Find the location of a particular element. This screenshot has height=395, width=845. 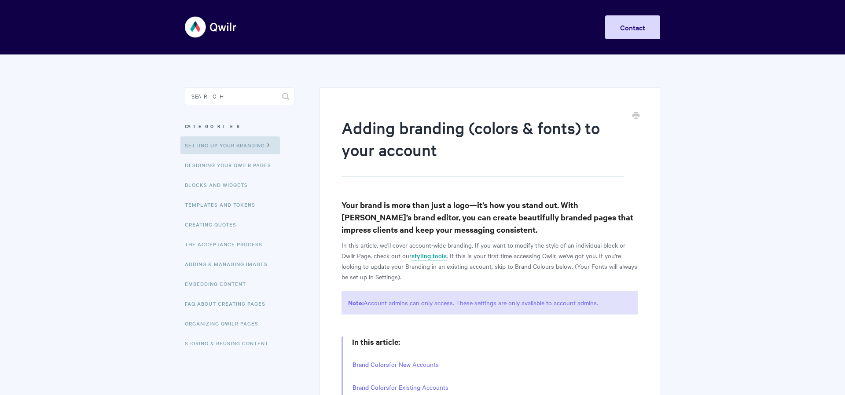

p: Account admins can only access. These settings are only available to account admins. is located at coordinates (490, 303).